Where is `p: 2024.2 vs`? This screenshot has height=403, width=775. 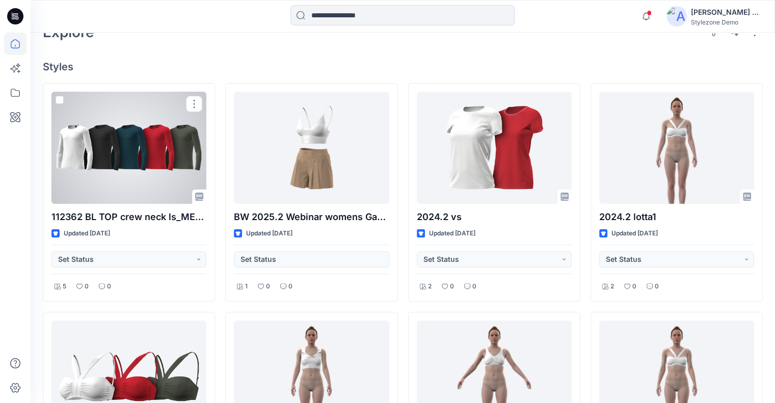 p: 2024.2 vs is located at coordinates (494, 217).